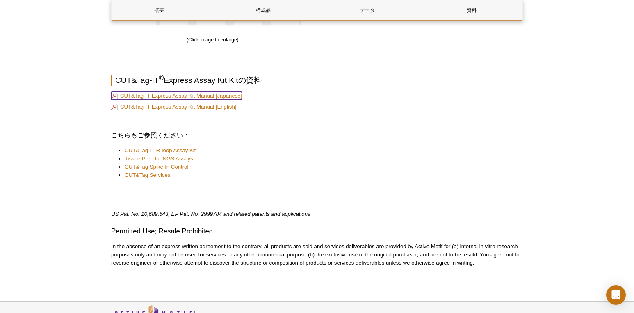 This screenshot has height=313, width=634. Describe the element at coordinates (616, 295) in the screenshot. I see `div: Open Intercom Messenger` at that location.